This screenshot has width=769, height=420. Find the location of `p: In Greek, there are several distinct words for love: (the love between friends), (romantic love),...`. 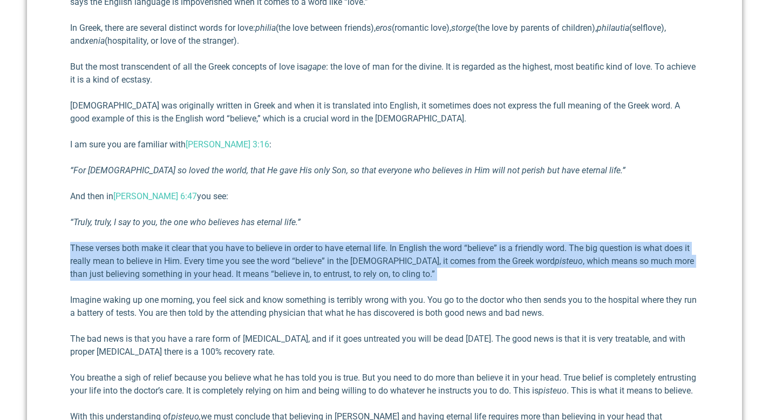

p: In Greek, there are several distinct words for love: (the love between friends), (romantic love),... is located at coordinates (384, 35).